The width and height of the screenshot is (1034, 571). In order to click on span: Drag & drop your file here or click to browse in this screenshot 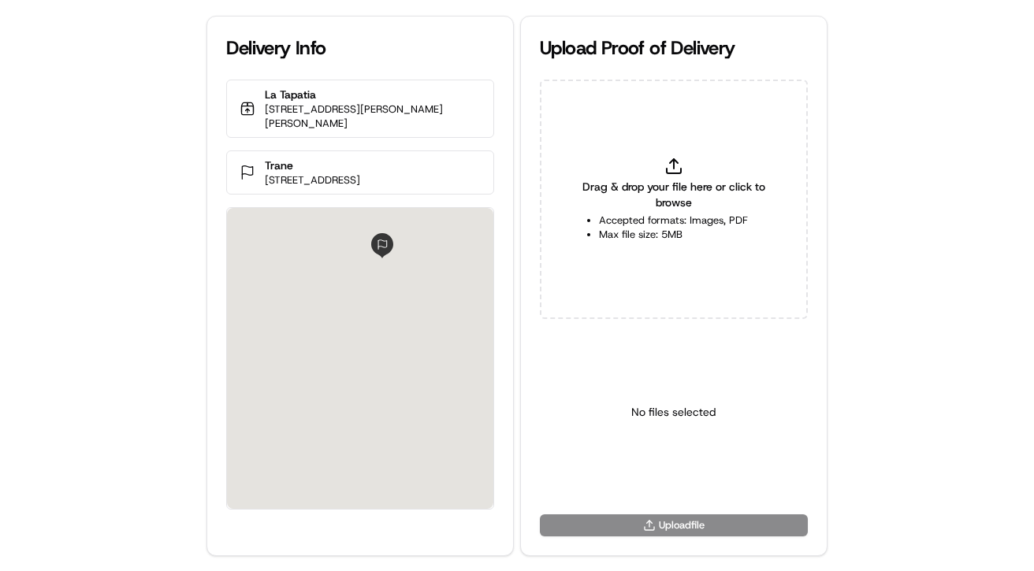, I will do `click(674, 195)`.